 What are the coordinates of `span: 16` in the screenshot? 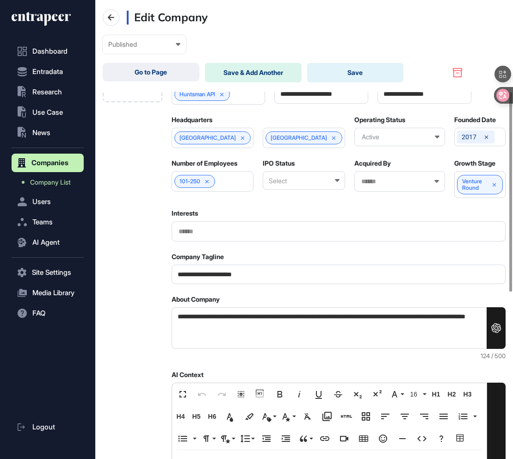 It's located at (415, 394).